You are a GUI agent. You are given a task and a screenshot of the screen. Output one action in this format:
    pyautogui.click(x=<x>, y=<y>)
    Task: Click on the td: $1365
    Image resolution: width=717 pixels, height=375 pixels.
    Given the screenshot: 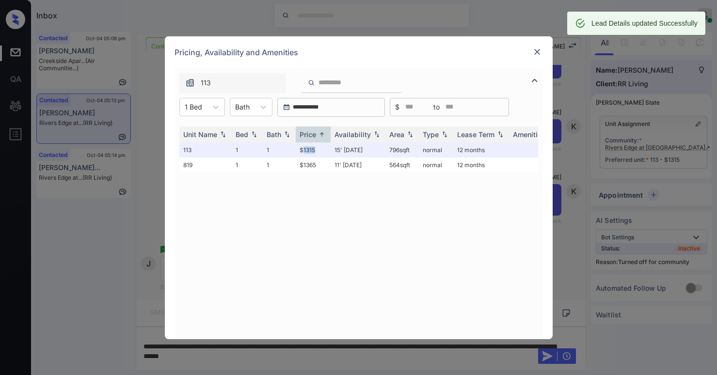 What is the action you would take?
    pyautogui.click(x=313, y=165)
    